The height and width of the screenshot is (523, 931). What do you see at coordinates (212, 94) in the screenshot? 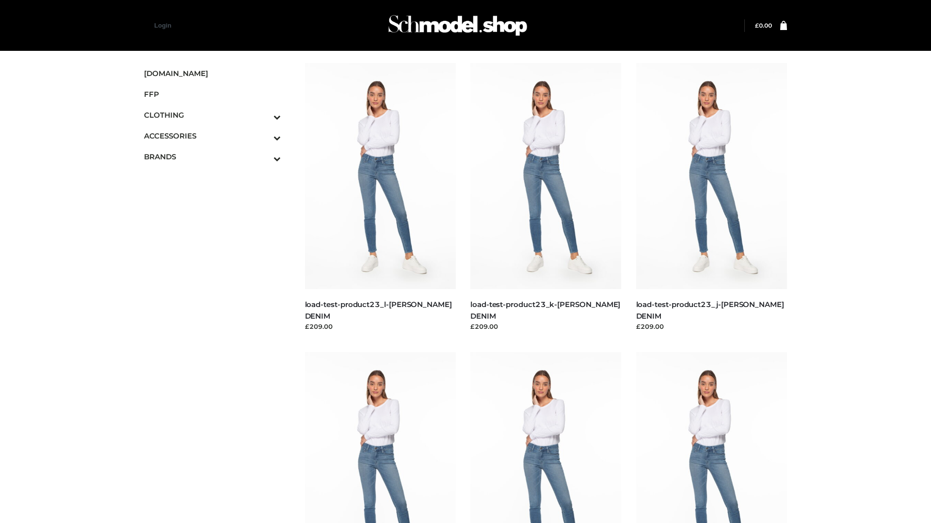
I see `span: FFP` at bounding box center [212, 94].